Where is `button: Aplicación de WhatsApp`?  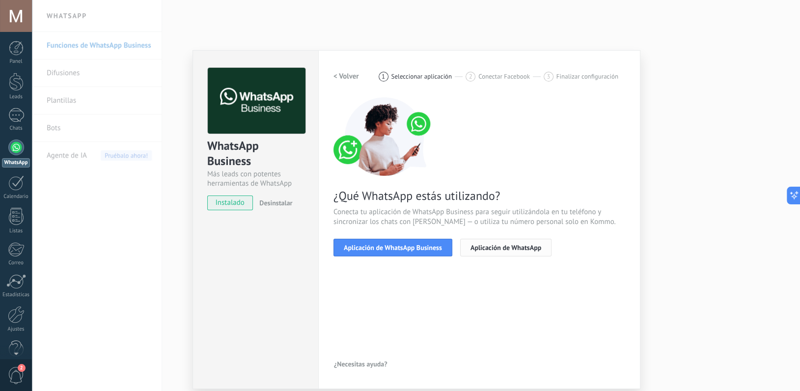
button: Aplicación de WhatsApp is located at coordinates (506, 247).